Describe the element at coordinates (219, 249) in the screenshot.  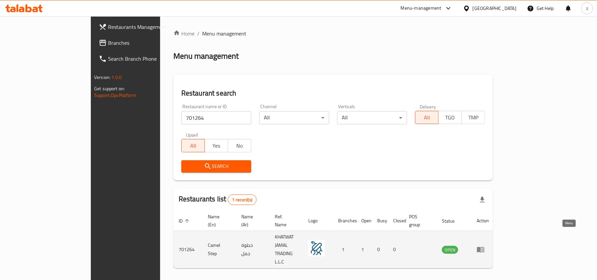
I see `td: Camel Step` at that location.